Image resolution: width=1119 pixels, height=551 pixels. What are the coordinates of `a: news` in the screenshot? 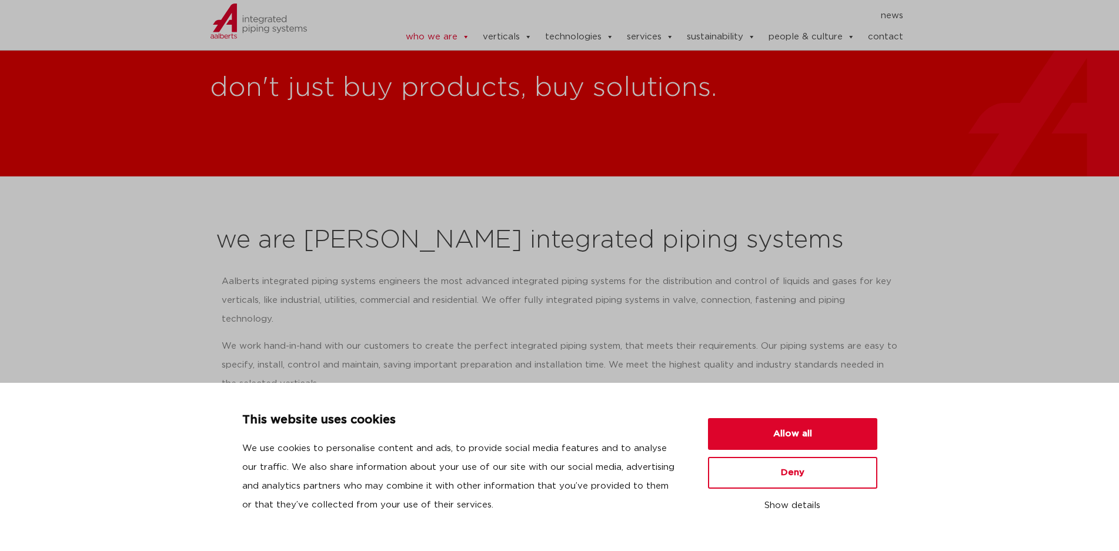 It's located at (892, 16).